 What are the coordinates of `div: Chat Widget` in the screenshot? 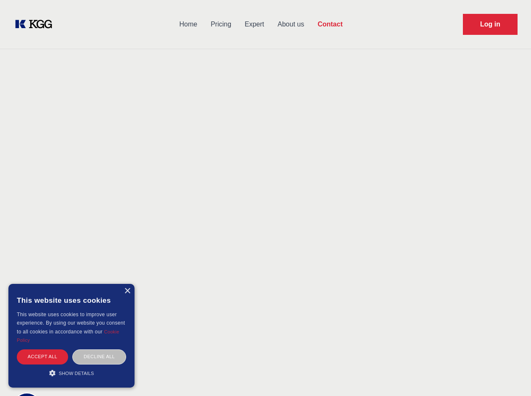 It's located at (510, 376).